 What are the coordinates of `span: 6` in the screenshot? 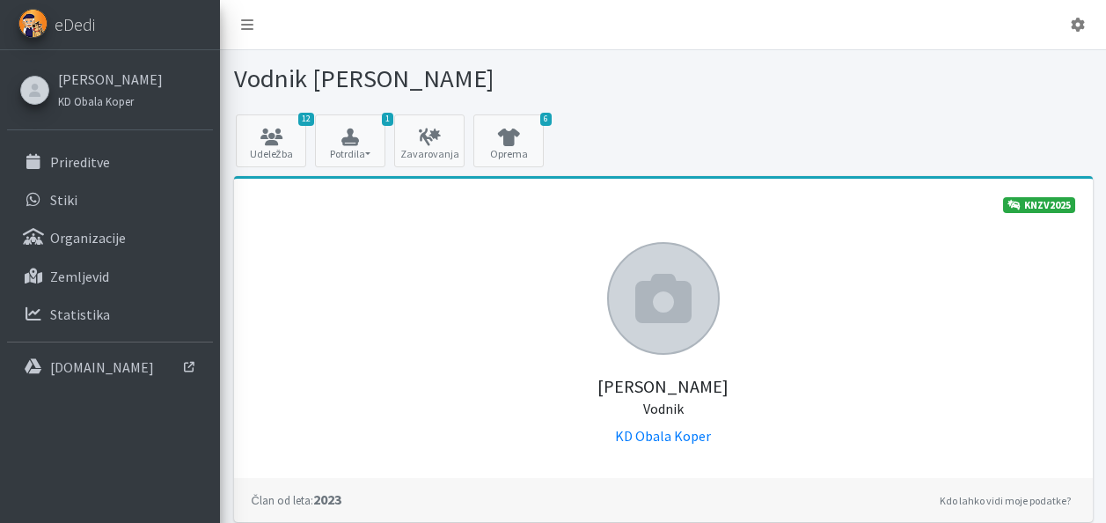 It's located at (546, 119).